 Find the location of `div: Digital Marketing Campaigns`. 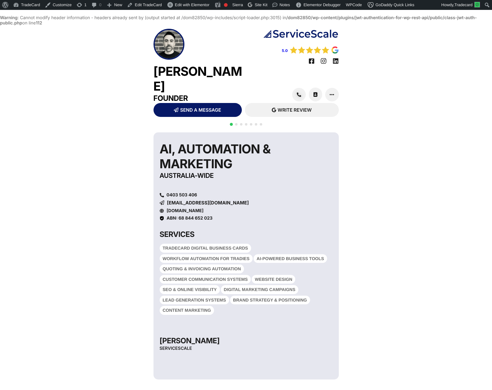

div: Digital Marketing Campaigns is located at coordinates (260, 289).